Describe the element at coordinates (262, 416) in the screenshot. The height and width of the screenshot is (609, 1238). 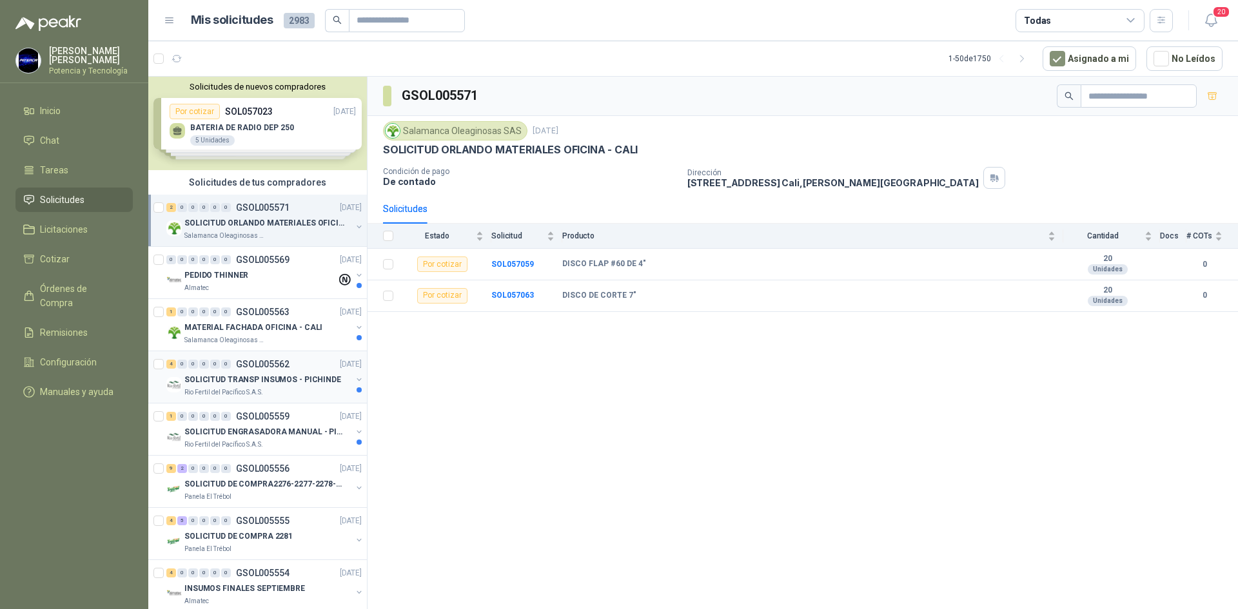
I see `p: GSOL005559` at that location.